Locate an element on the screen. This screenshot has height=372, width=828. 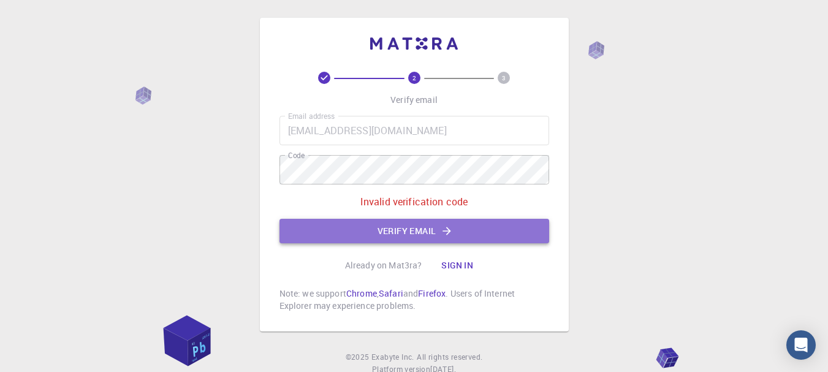
text: 2 is located at coordinates (414, 78).